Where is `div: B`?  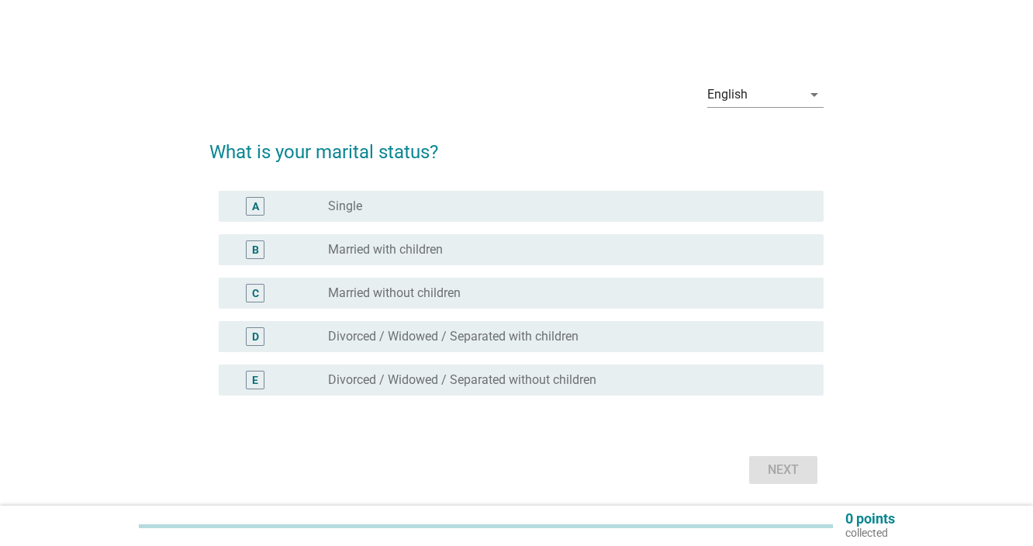
div: B is located at coordinates (255, 250).